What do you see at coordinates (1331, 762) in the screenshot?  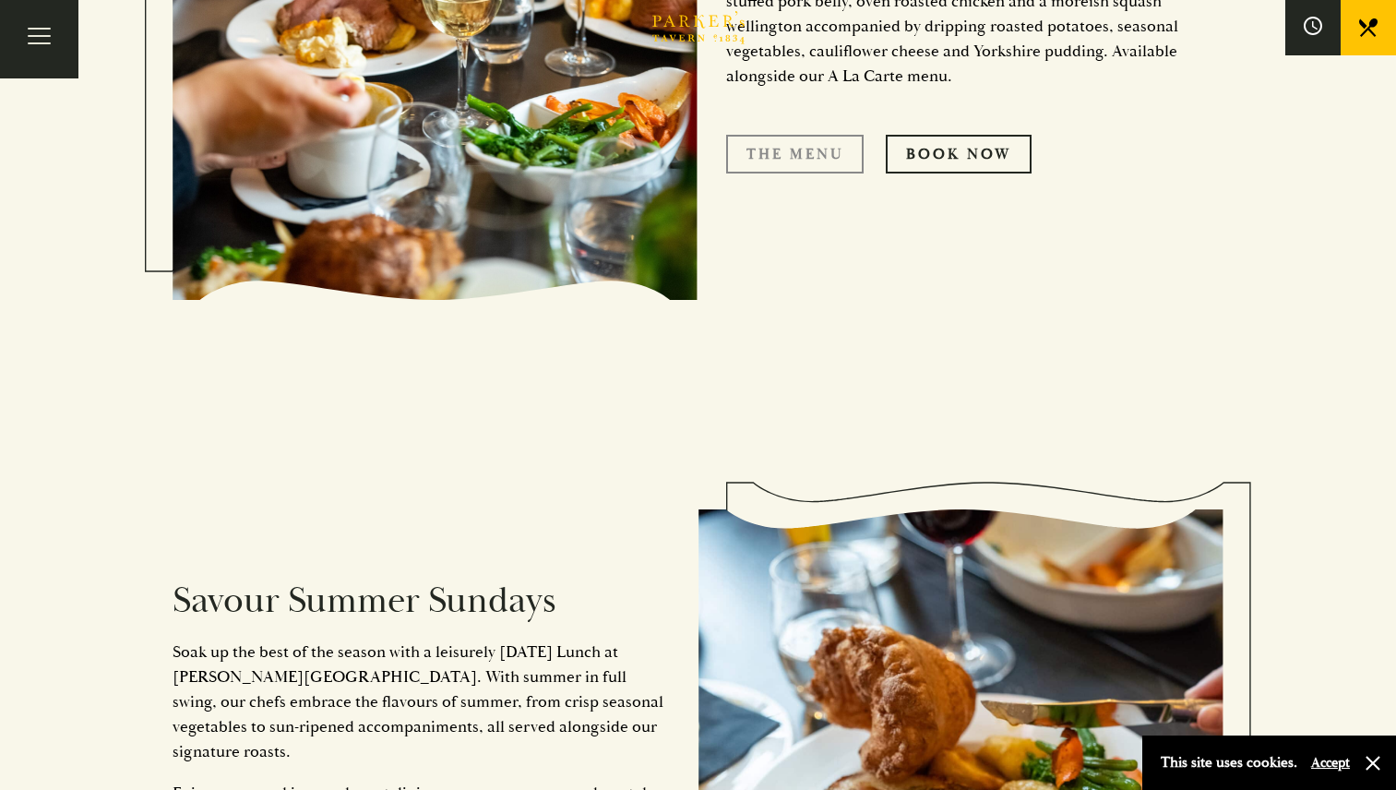 I see `button: Accept` at bounding box center [1331, 762].